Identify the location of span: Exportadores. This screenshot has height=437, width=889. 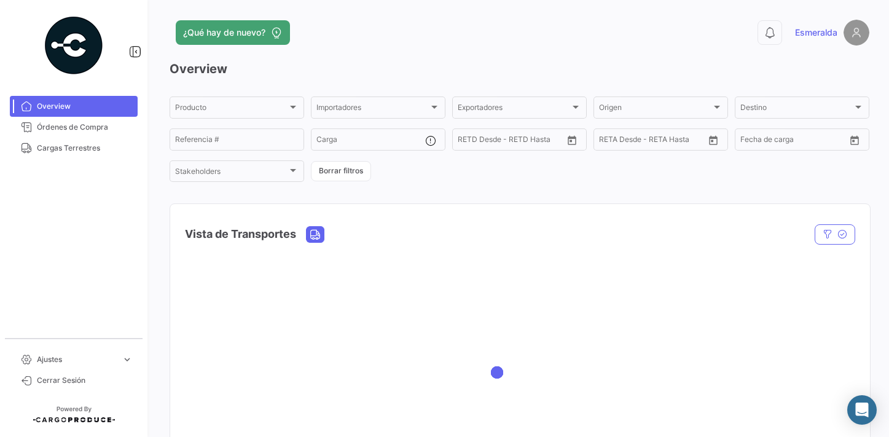
(514, 109).